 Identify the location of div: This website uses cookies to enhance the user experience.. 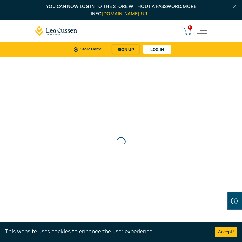
(105, 232).